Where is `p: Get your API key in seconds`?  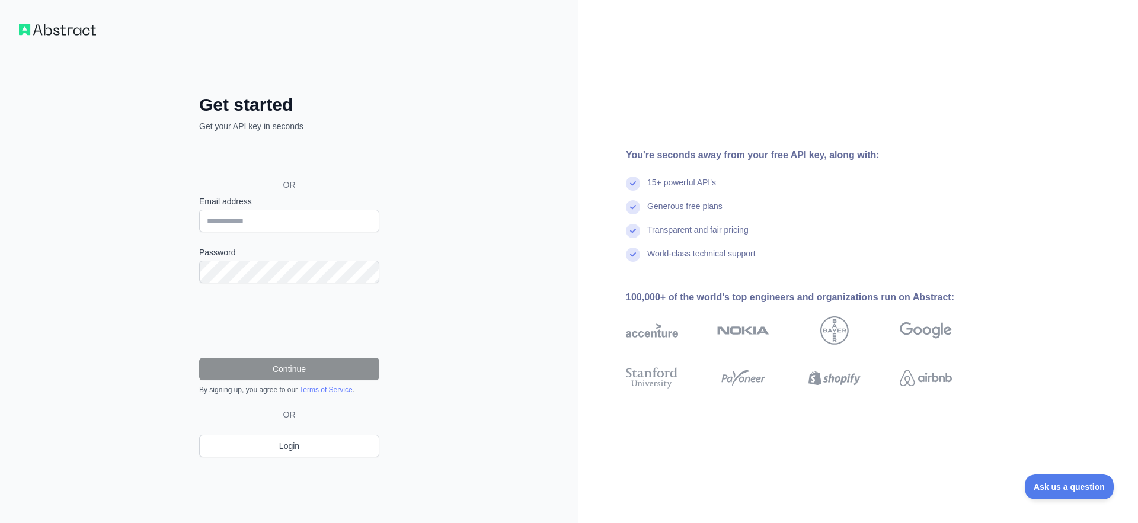 p: Get your API key in seconds is located at coordinates (289, 126).